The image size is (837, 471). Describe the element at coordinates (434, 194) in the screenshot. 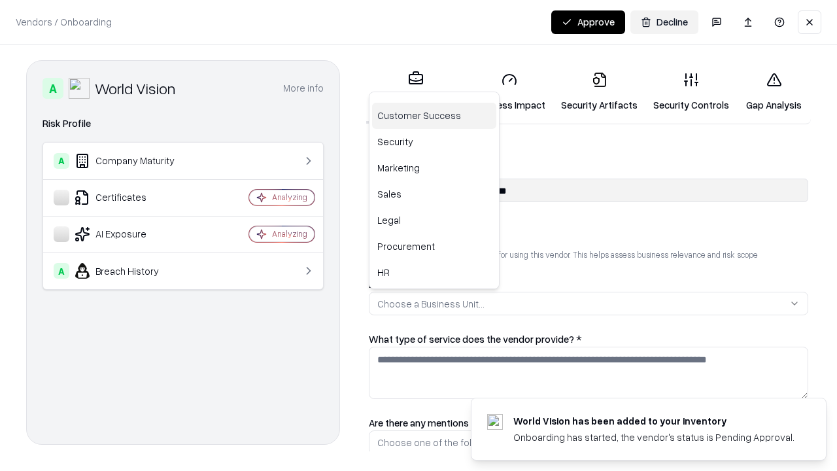

I see `div: Sales` at that location.